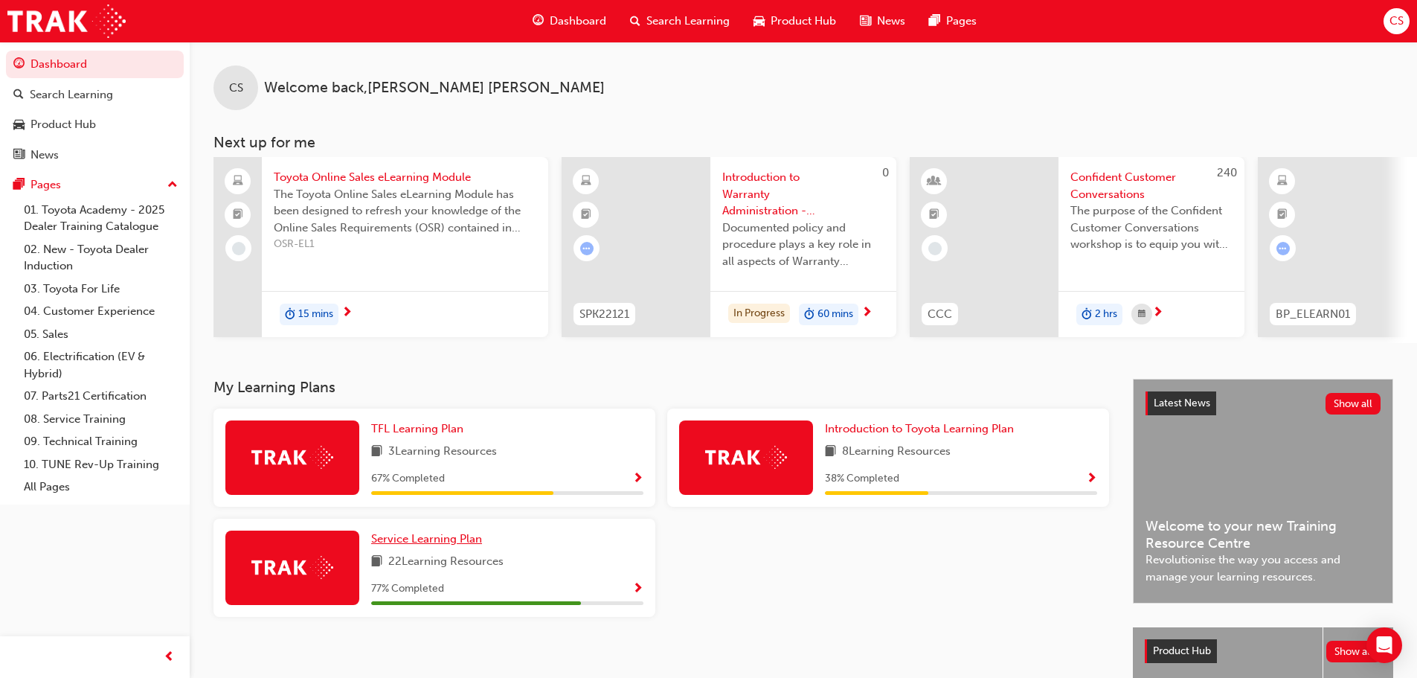 The height and width of the screenshot is (678, 1417). I want to click on span: Product Hub, so click(803, 21).